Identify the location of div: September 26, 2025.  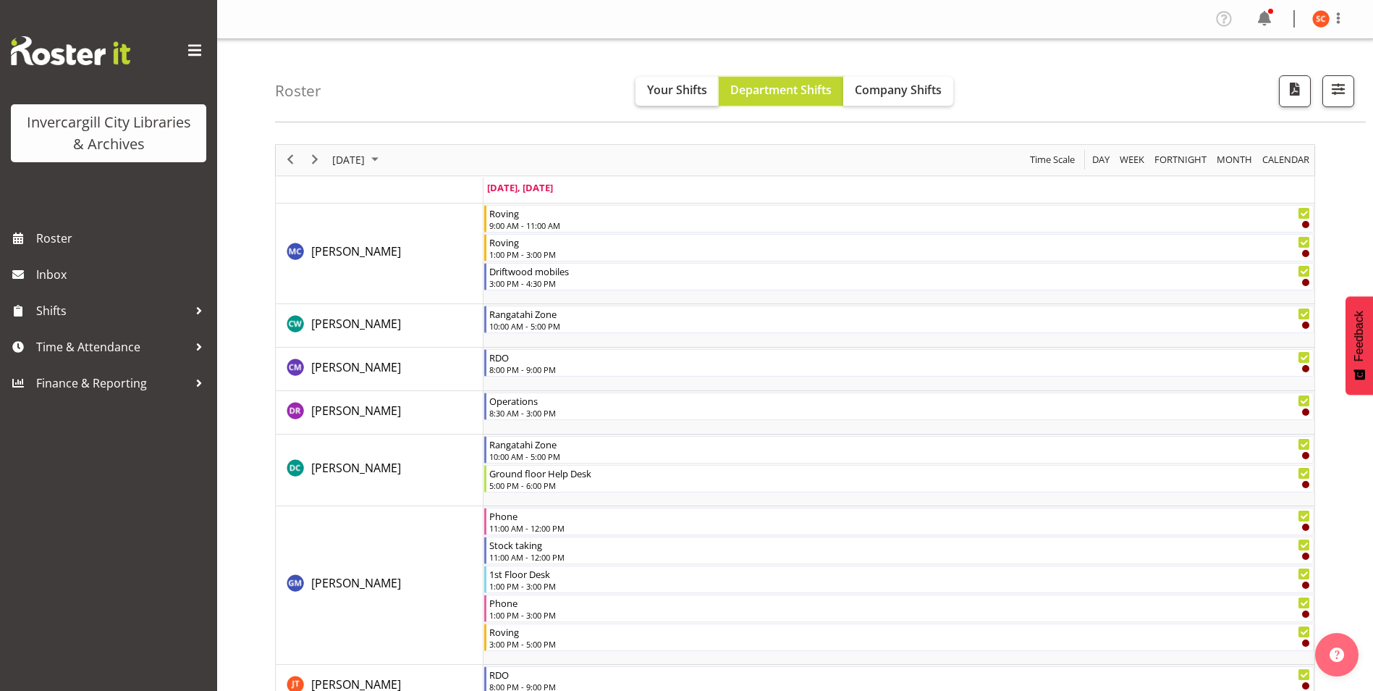
(357, 160).